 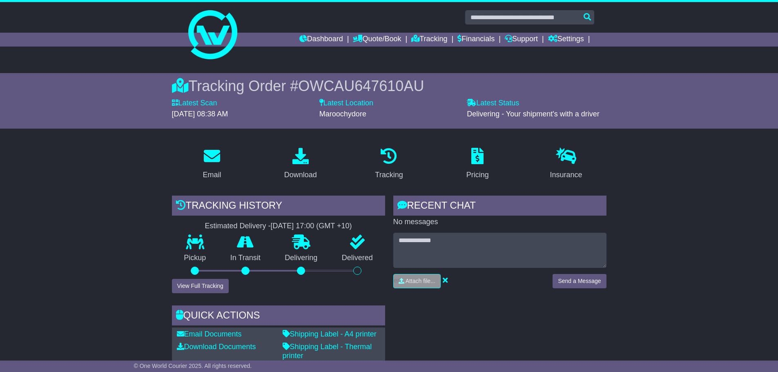 I want to click on div: Email, so click(x=212, y=175).